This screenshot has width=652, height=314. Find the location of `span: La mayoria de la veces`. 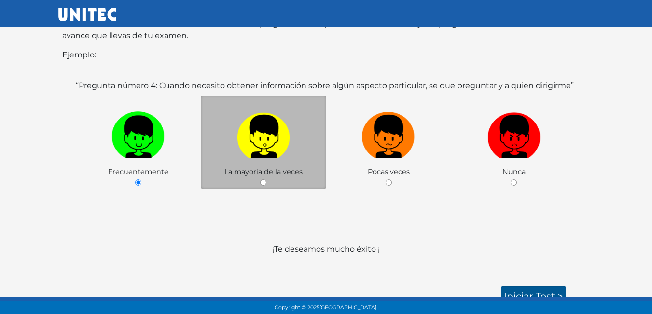

span: La mayoria de la veces is located at coordinates (263, 172).